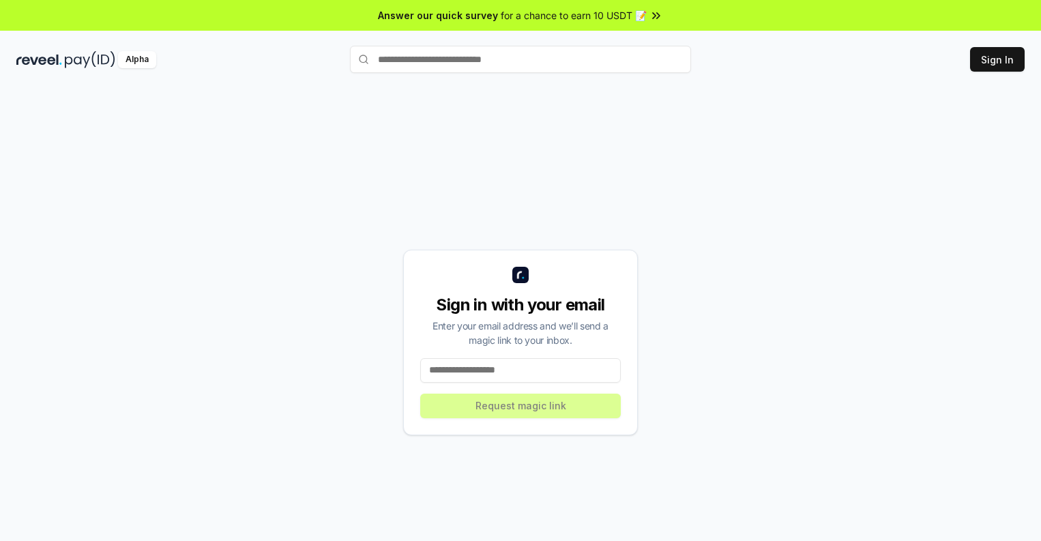 The height and width of the screenshot is (541, 1041). I want to click on div: Enter your email address and we’ll send a magic link to your inbox., so click(520, 333).